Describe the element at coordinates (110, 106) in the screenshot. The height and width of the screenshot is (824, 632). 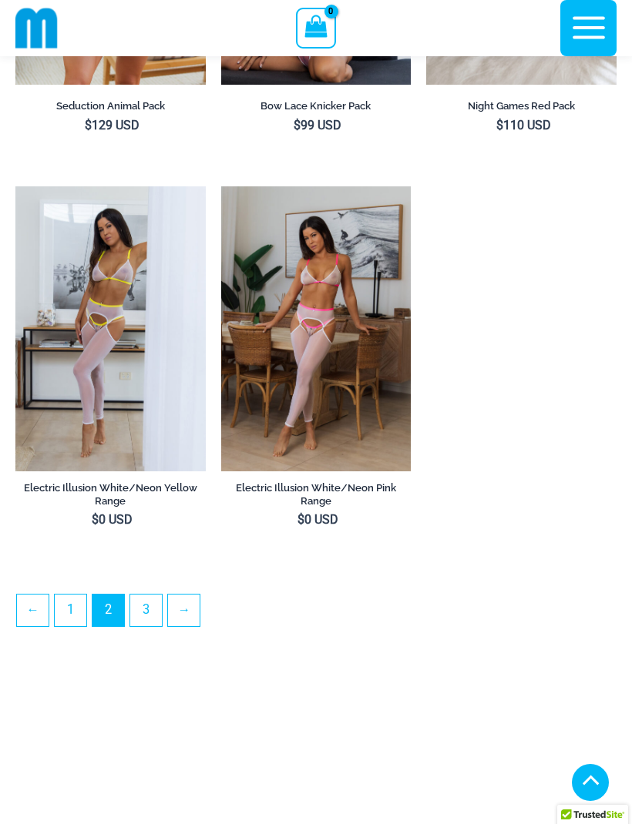
I see `h2: Seduction Animal Pack` at that location.